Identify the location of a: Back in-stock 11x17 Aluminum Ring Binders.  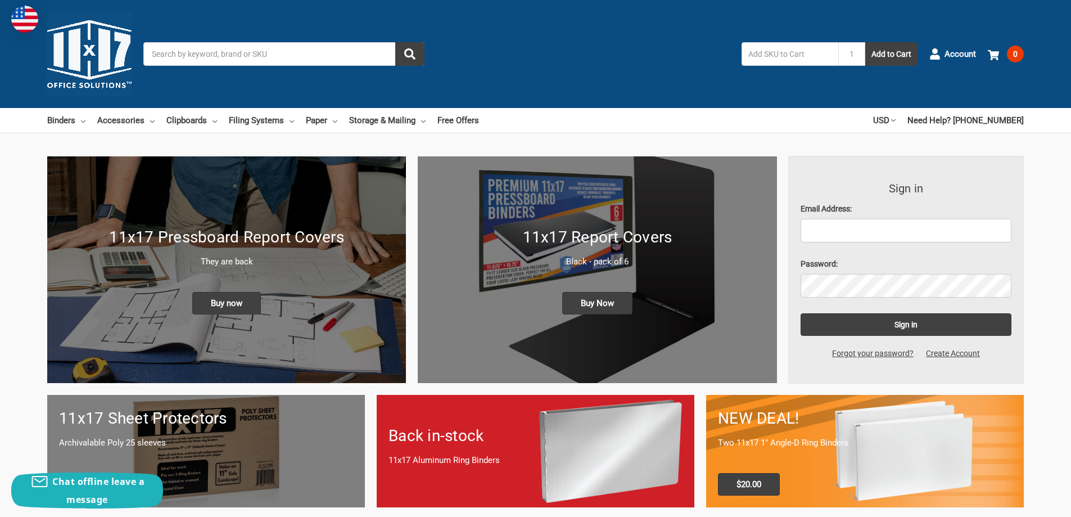
(535, 450).